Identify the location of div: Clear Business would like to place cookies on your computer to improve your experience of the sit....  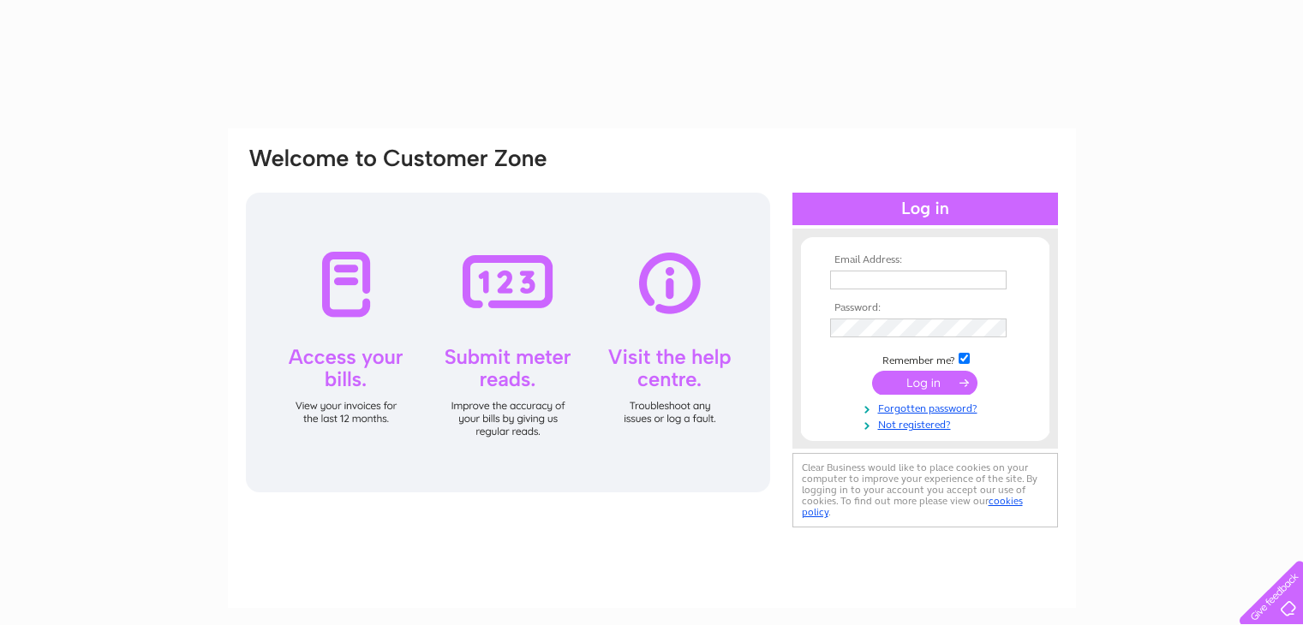
(925, 490).